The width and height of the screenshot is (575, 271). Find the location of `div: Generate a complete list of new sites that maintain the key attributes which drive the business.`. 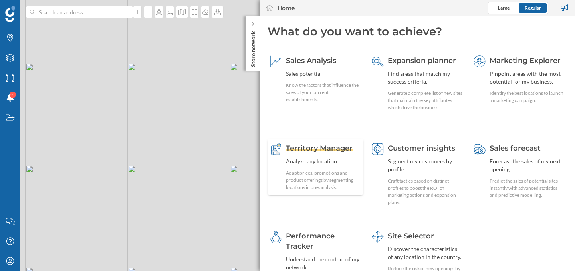

div: Generate a complete list of new sites that maintain the key attributes which drive the business. is located at coordinates (425, 101).